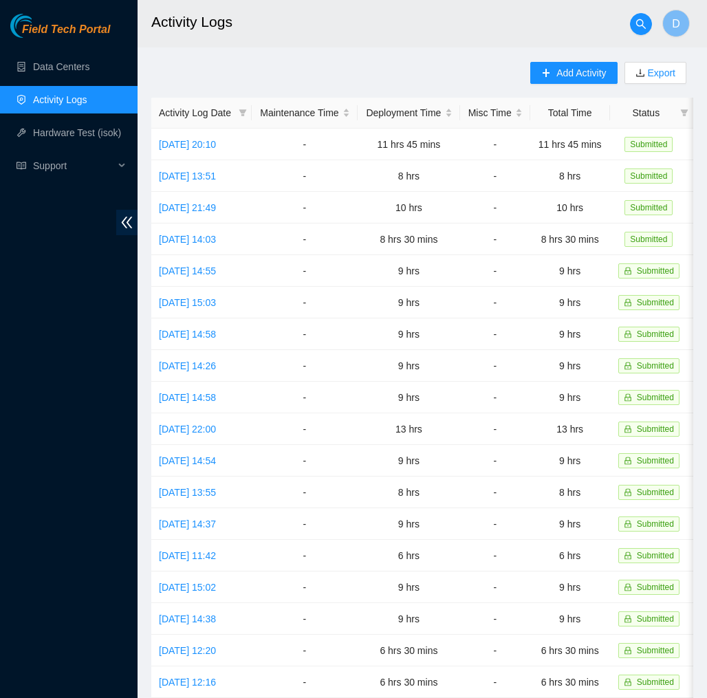 Image resolution: width=707 pixels, height=698 pixels. What do you see at coordinates (126, 222) in the screenshot?
I see `span: double-left` at bounding box center [126, 222].